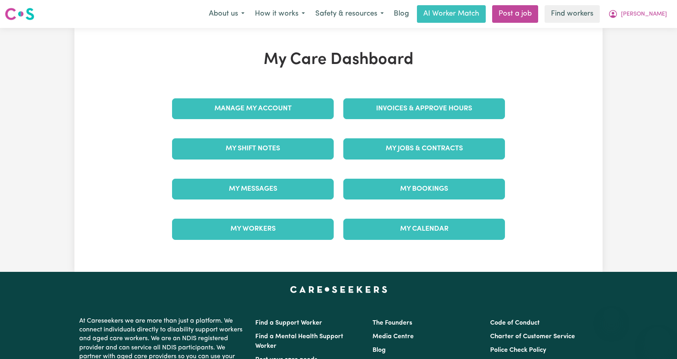 The image size is (677, 359). I want to click on a: Police Check Policy, so click(518, 350).